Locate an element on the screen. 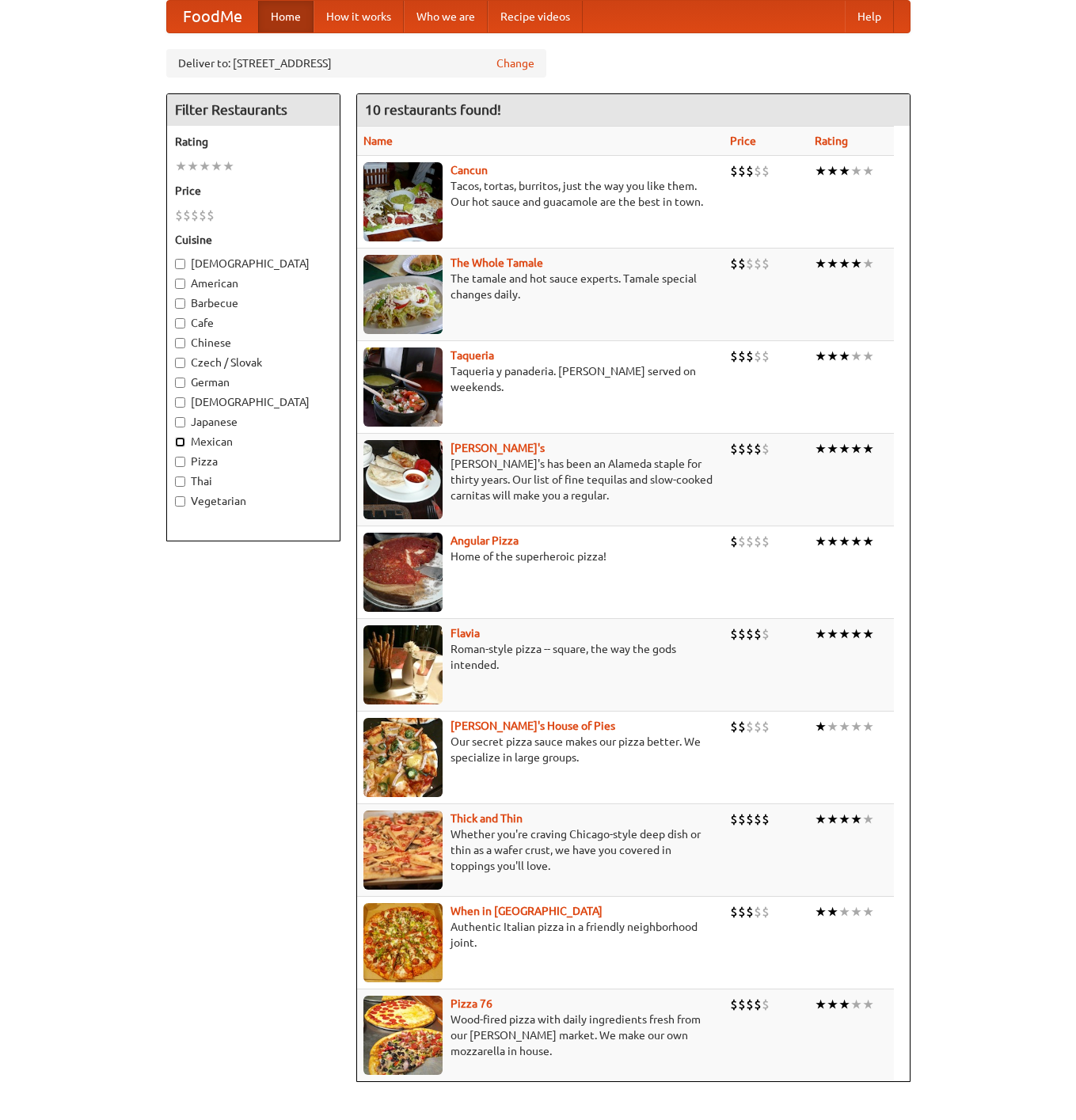 Image resolution: width=1076 pixels, height=1120 pixels. label: Thai is located at coordinates (253, 481).